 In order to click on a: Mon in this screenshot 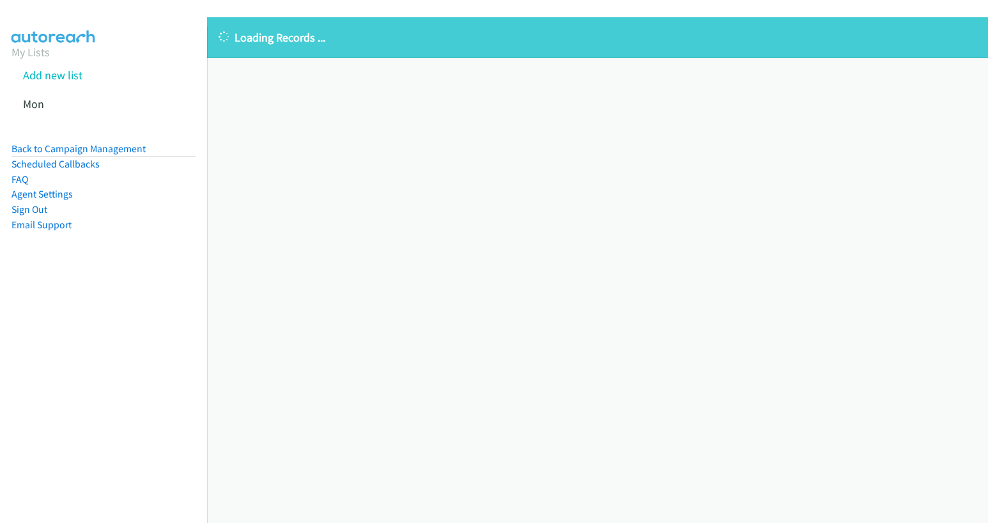, I will do `click(33, 104)`.